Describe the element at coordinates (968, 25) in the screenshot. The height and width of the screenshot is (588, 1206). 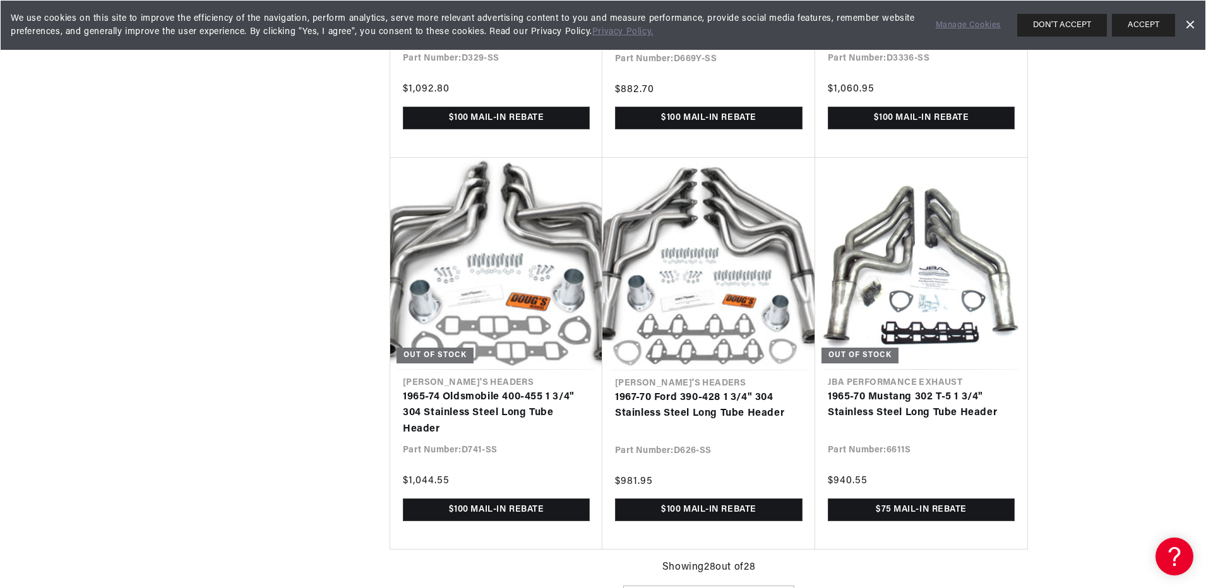
I see `a: Manage Cookies` at that location.